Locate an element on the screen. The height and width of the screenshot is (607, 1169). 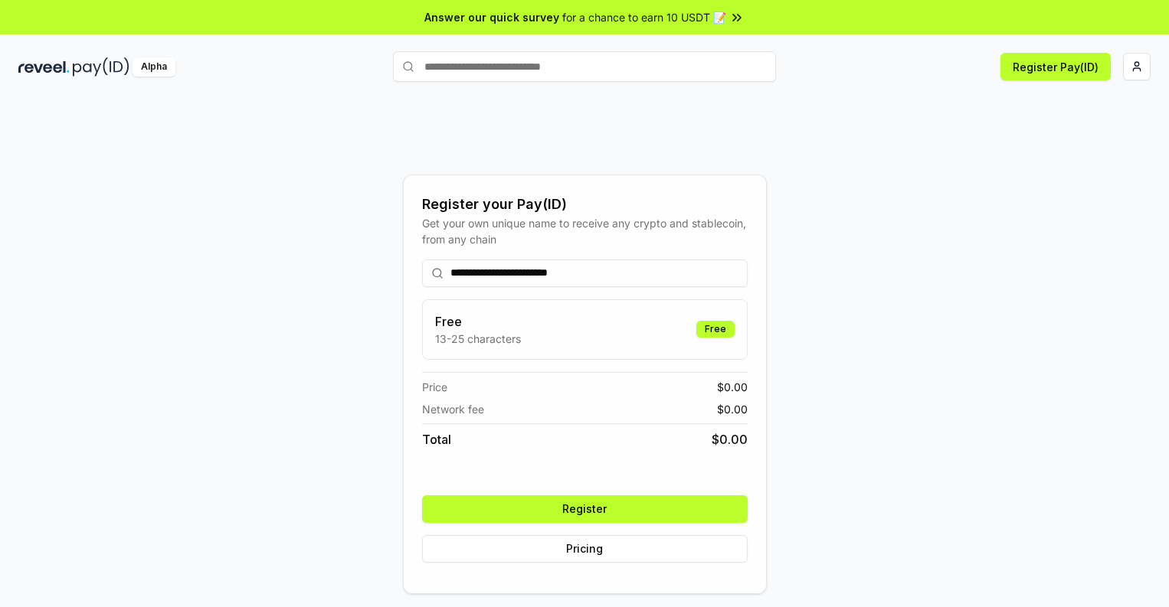
span: for a chance to earn 10 USDT 📝 is located at coordinates (644, 17).